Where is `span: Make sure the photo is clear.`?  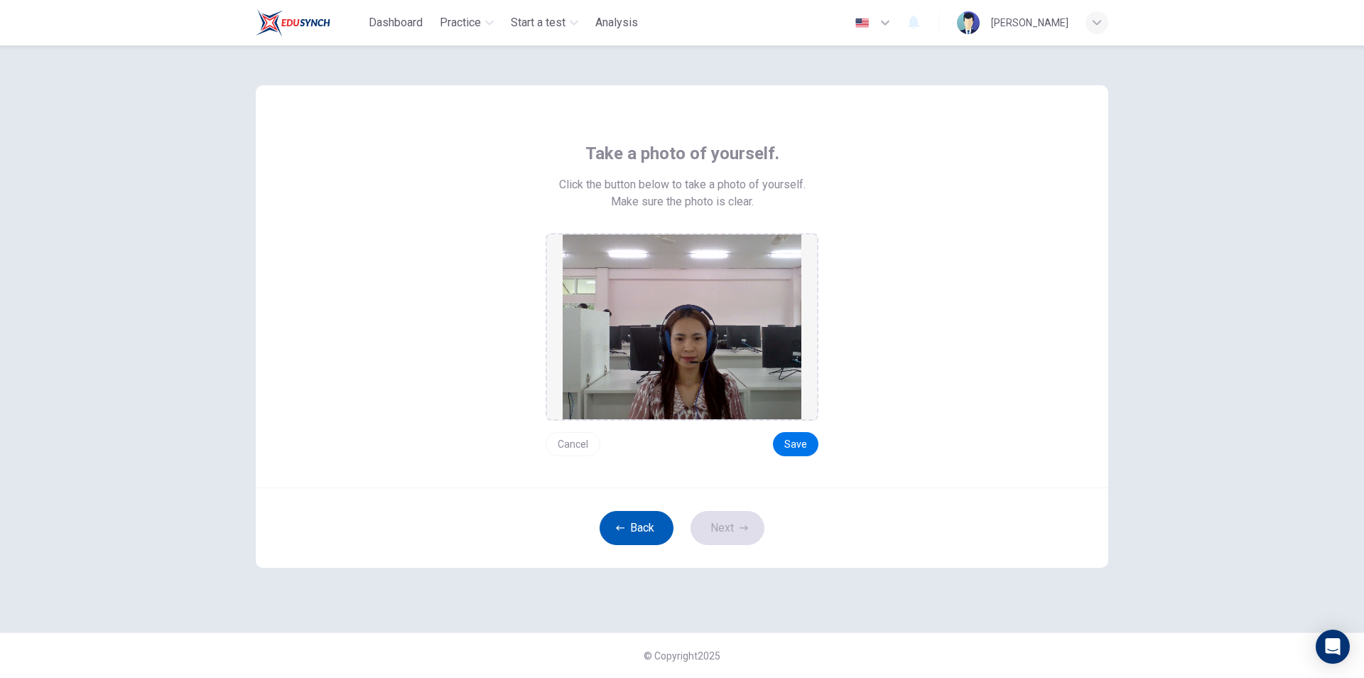
span: Make sure the photo is clear. is located at coordinates (682, 202).